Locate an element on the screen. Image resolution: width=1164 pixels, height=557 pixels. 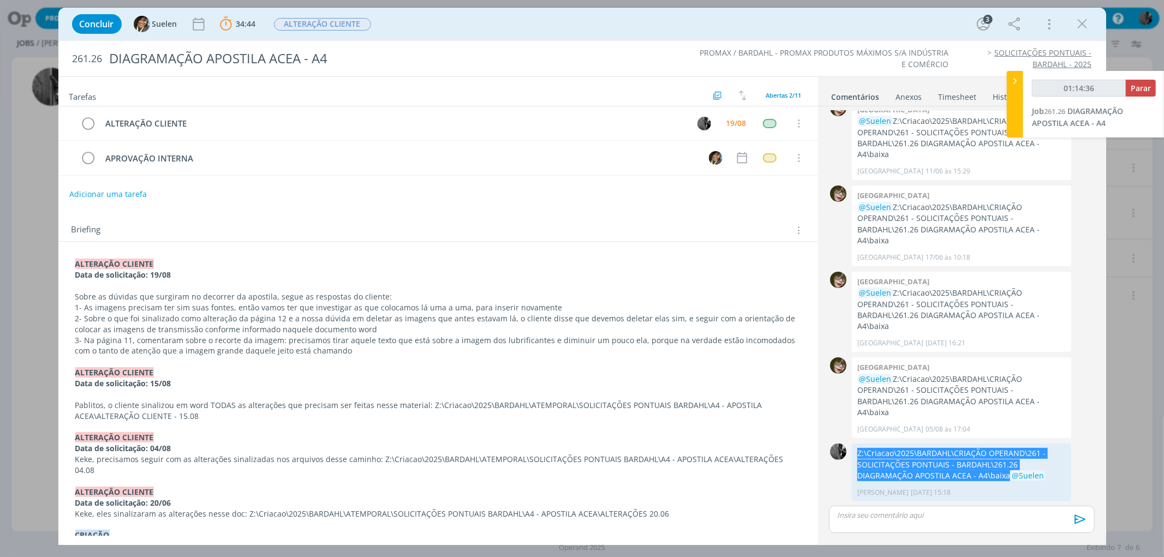
button: Concluir is located at coordinates (97, 24).